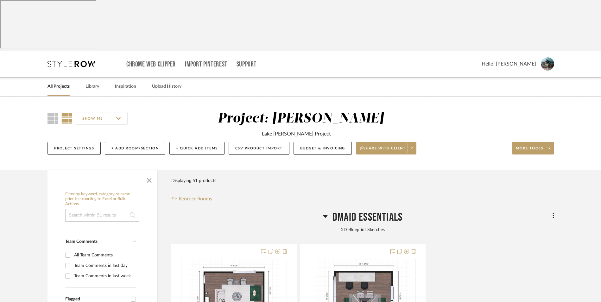 Image resolution: width=601 pixels, height=302 pixels. What do you see at coordinates (167, 86) in the screenshot?
I see `a: Upload History` at bounding box center [167, 86].